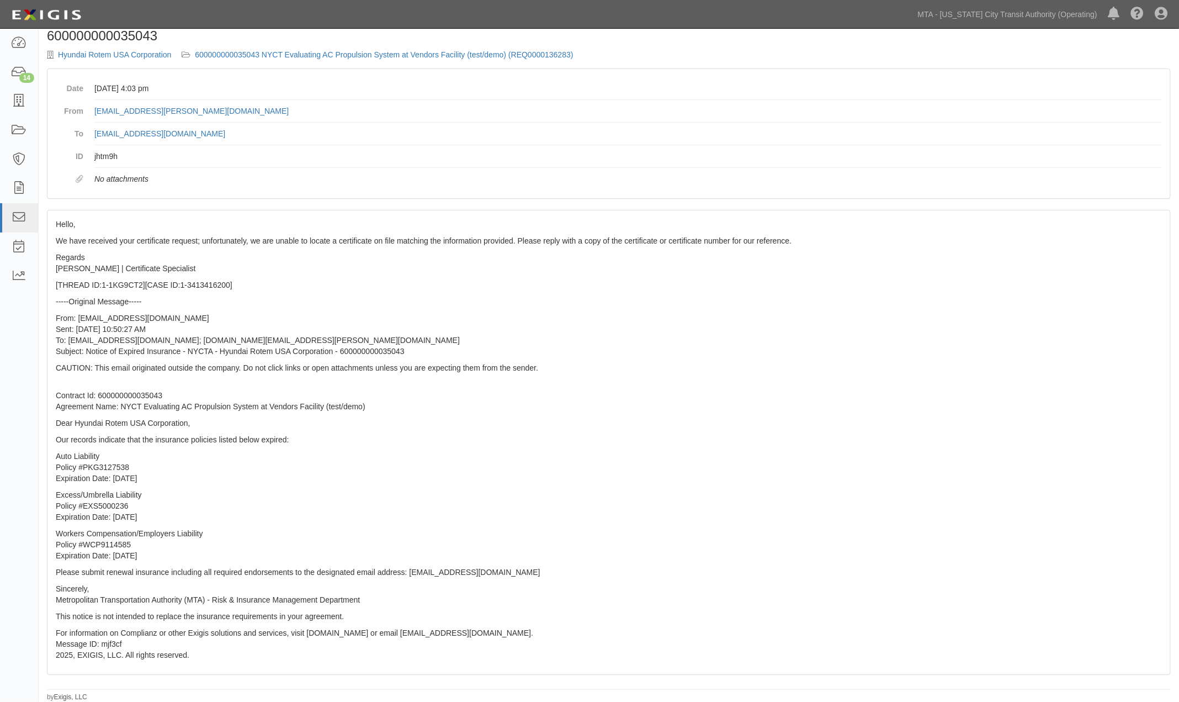 The height and width of the screenshot is (702, 1179). What do you see at coordinates (609, 301) in the screenshot?
I see `p: -----Original Message-----` at bounding box center [609, 301].